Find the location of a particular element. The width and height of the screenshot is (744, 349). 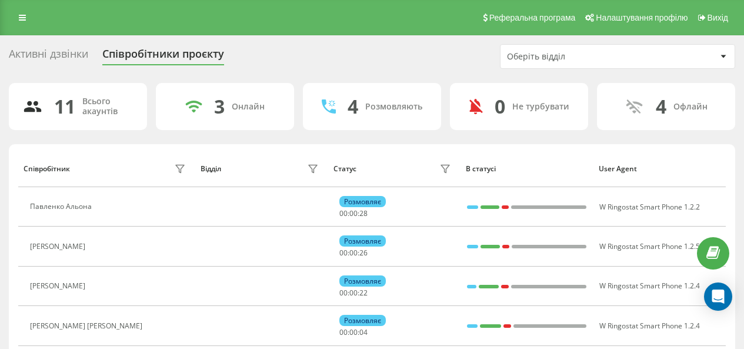

div: Оберіть відділ is located at coordinates (577, 56).